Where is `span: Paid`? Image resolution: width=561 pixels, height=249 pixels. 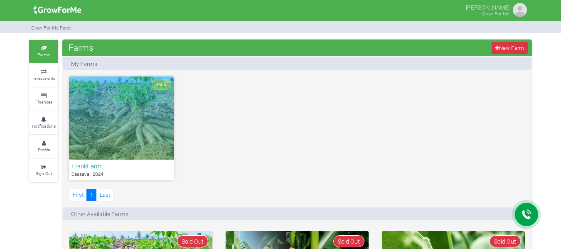 span: Paid is located at coordinates (162, 84).